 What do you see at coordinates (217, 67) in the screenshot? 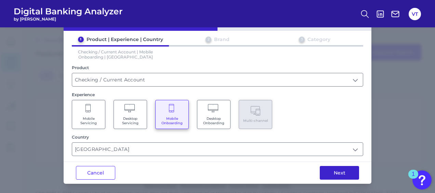
I see `div: Product` at bounding box center [217, 67].